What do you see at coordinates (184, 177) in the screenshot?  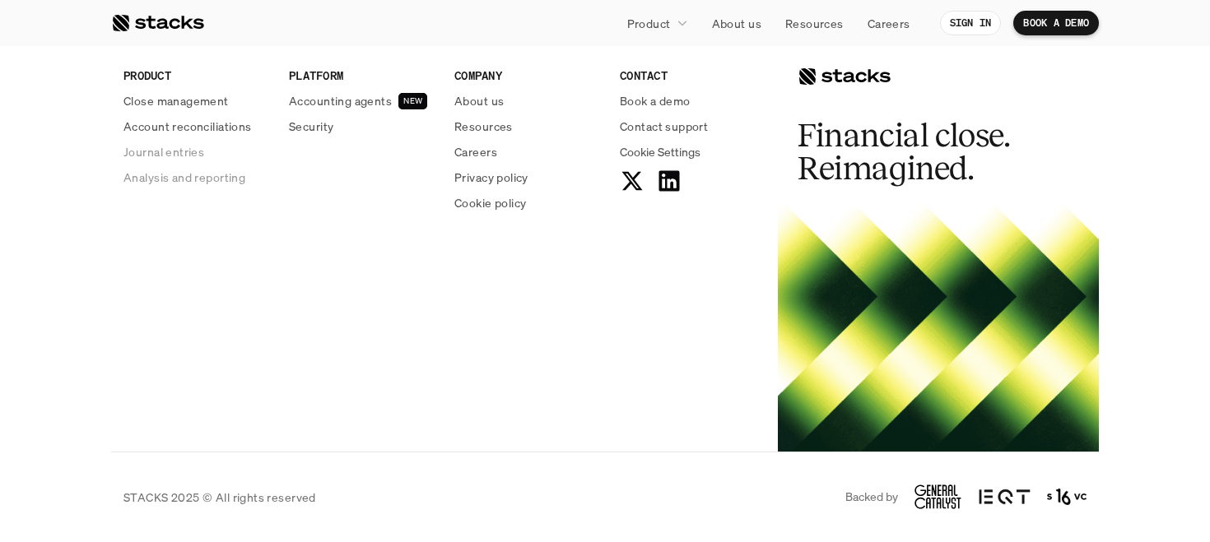 I see `p: Analysis and reporting` at bounding box center [184, 177].